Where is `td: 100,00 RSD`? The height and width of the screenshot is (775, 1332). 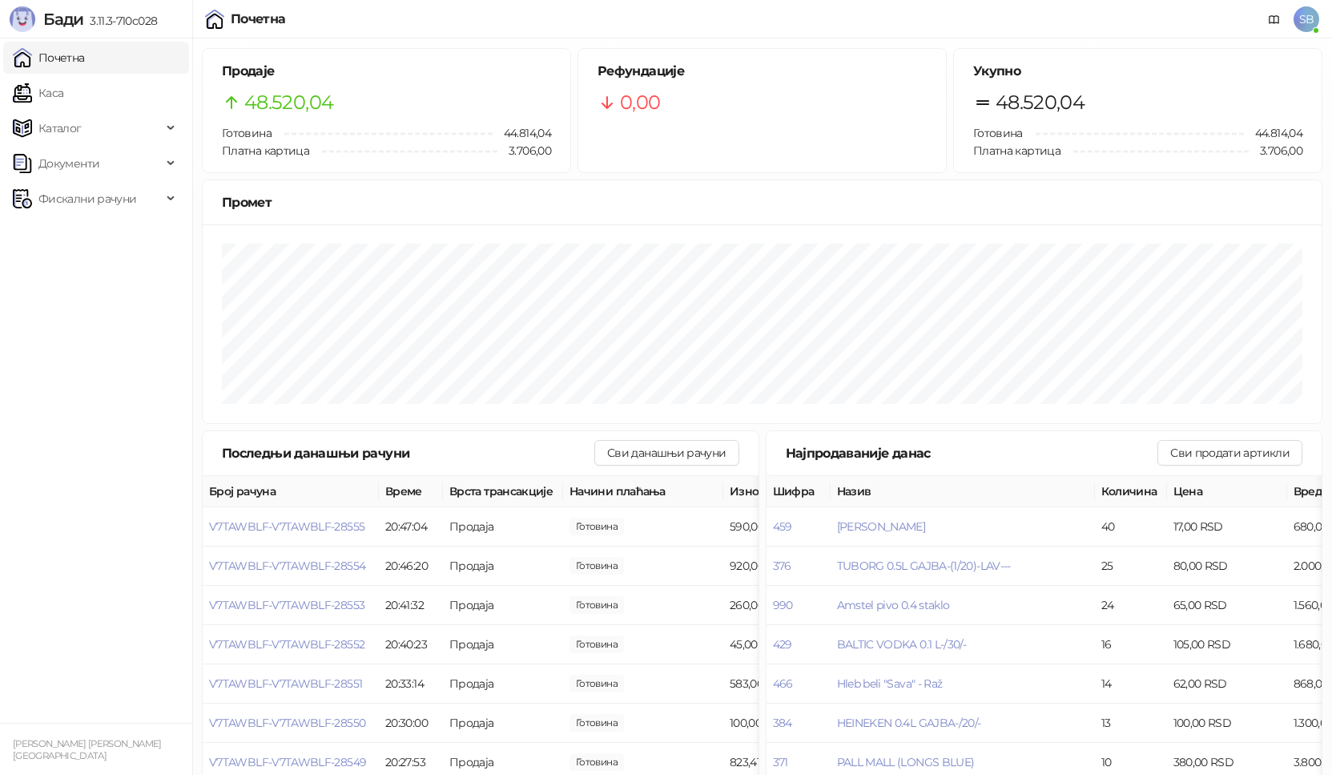 td: 100,00 RSD is located at coordinates (1227, 723).